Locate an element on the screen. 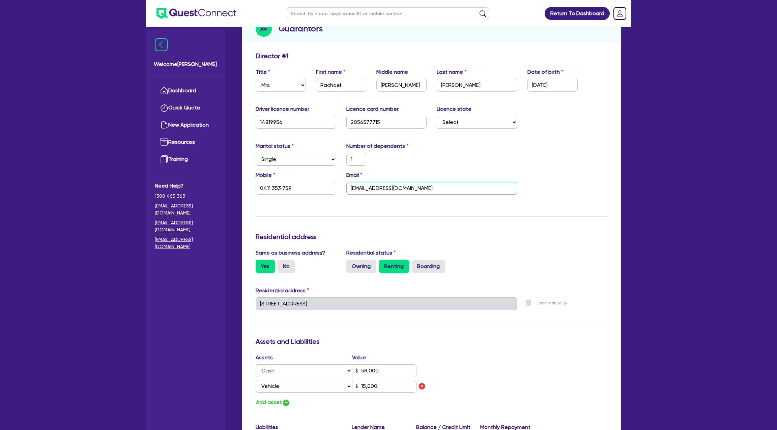  label: Middle name is located at coordinates (392, 72).